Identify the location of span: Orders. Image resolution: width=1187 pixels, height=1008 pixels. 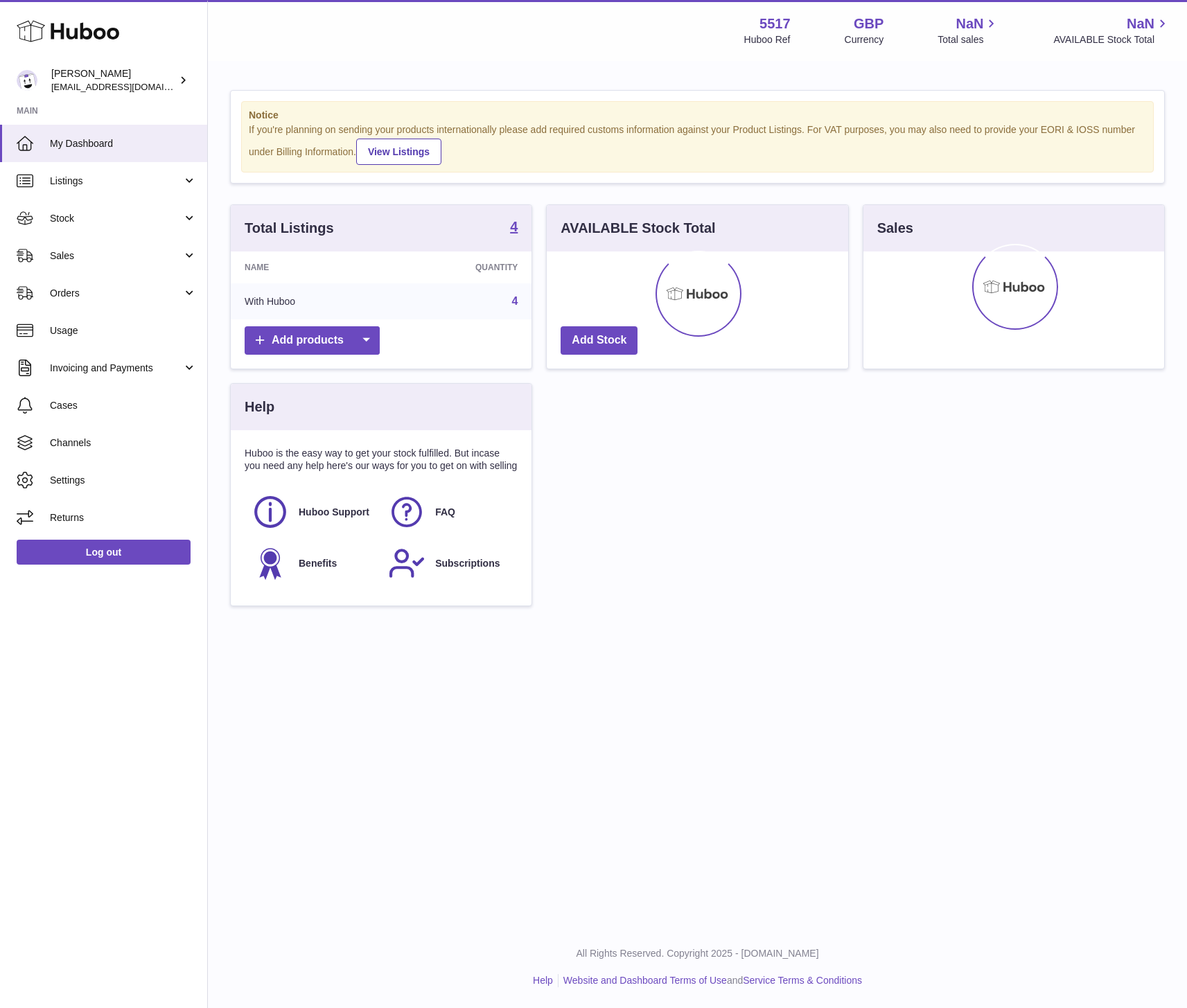
(116, 293).